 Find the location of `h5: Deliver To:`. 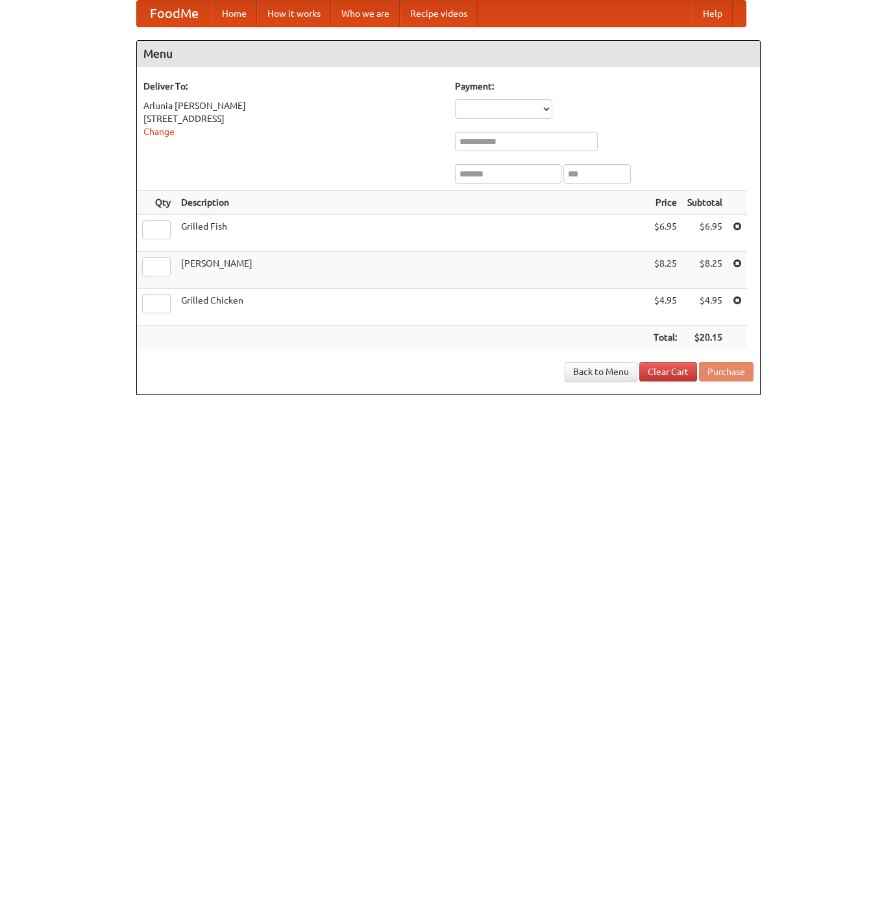

h5: Deliver To: is located at coordinates (293, 86).